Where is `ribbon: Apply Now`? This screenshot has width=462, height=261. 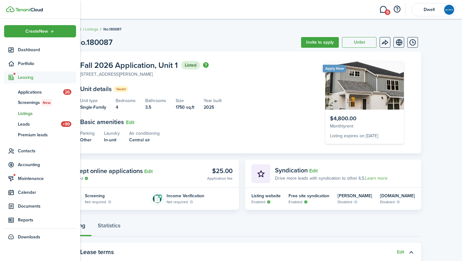
ribbon: Apply Now is located at coordinates (334, 68).